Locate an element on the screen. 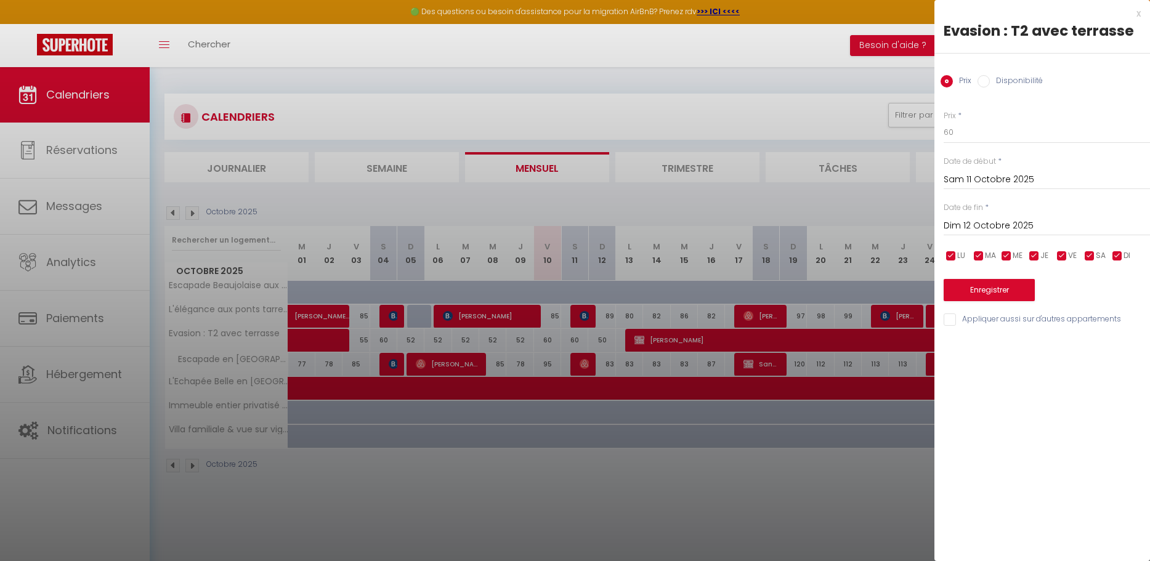 Image resolution: width=1150 pixels, height=561 pixels. span: DI is located at coordinates (1126, 256).